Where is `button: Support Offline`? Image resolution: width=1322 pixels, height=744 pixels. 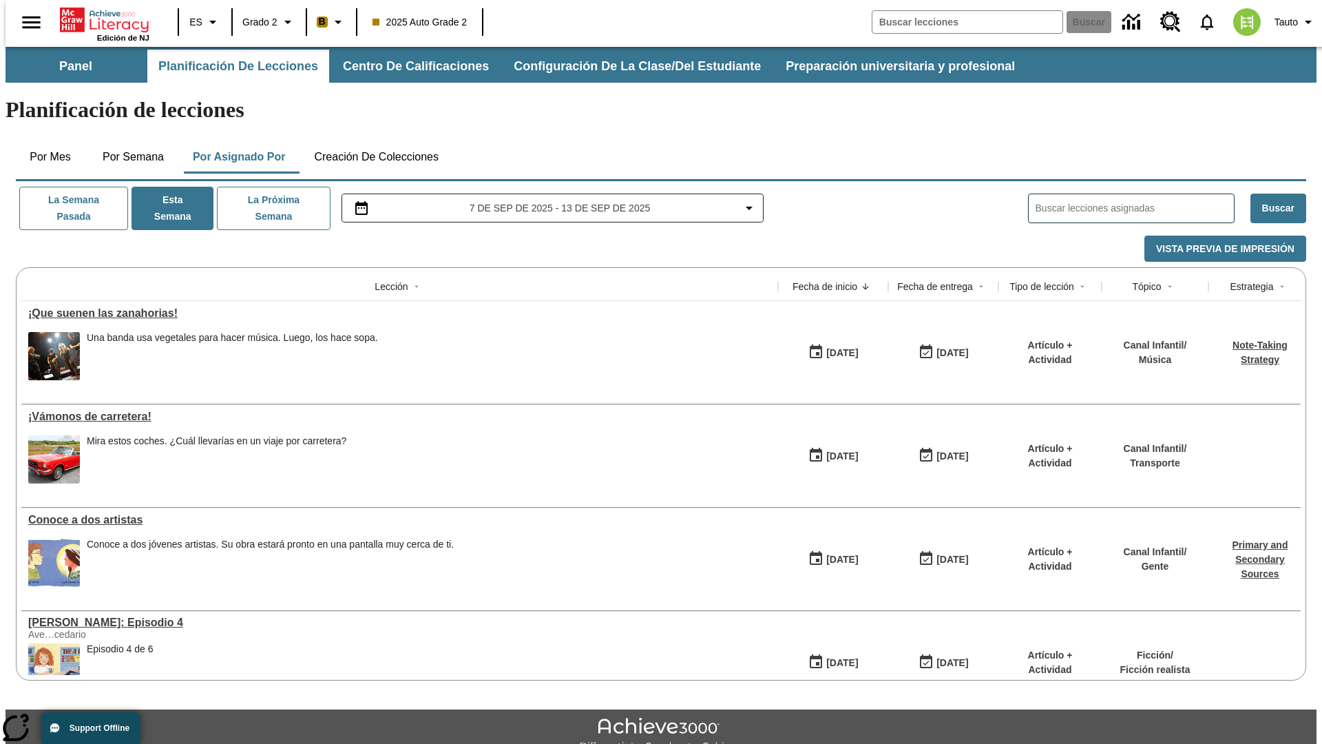 button: Support Offline is located at coordinates (91, 728).